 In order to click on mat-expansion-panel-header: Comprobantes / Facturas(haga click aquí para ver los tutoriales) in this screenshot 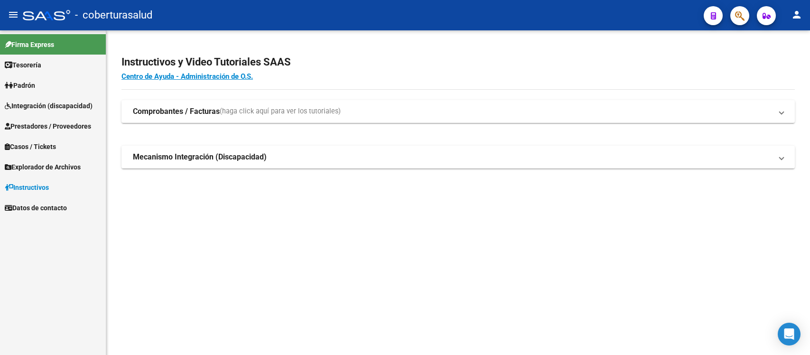, I will do `click(458, 112)`.